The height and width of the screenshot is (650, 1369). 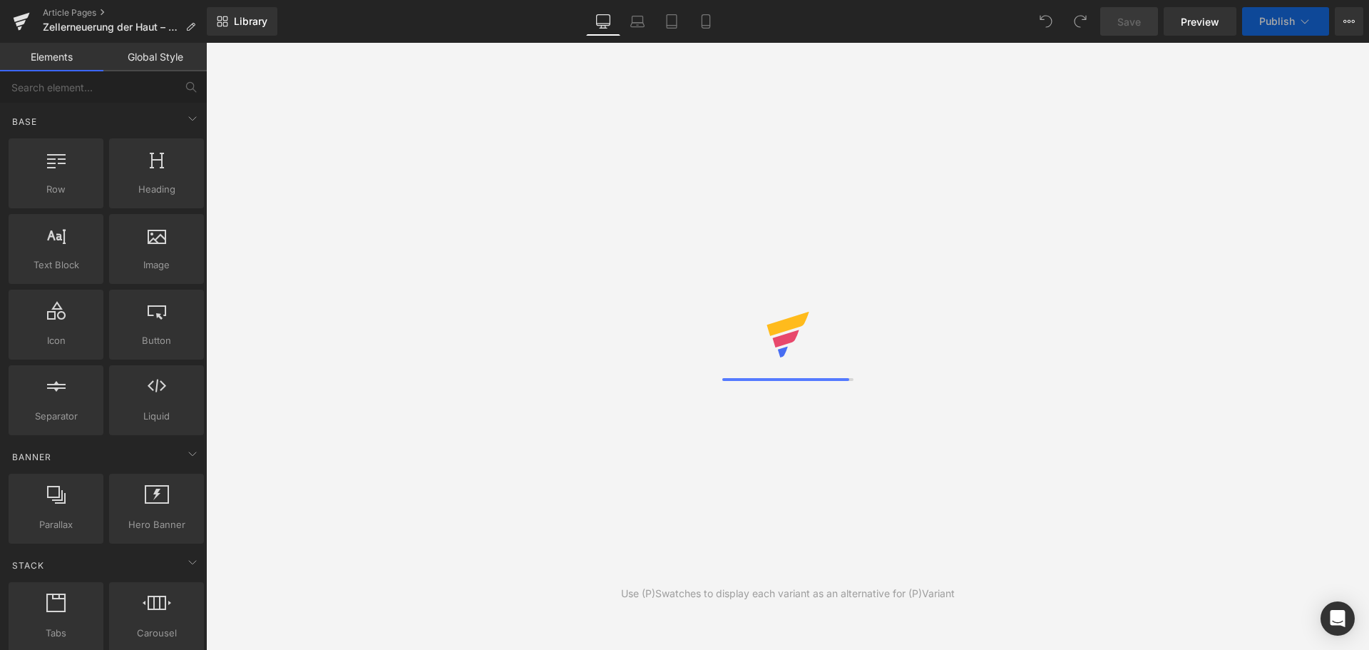 I want to click on span: Icon, so click(x=56, y=340).